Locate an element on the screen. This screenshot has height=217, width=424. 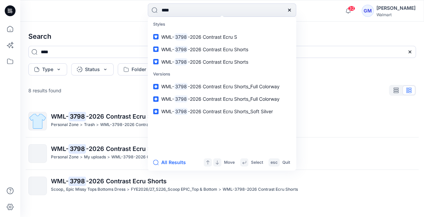
p: WML-3798-2026 Contrast Ecru S is located at coordinates (133, 125).